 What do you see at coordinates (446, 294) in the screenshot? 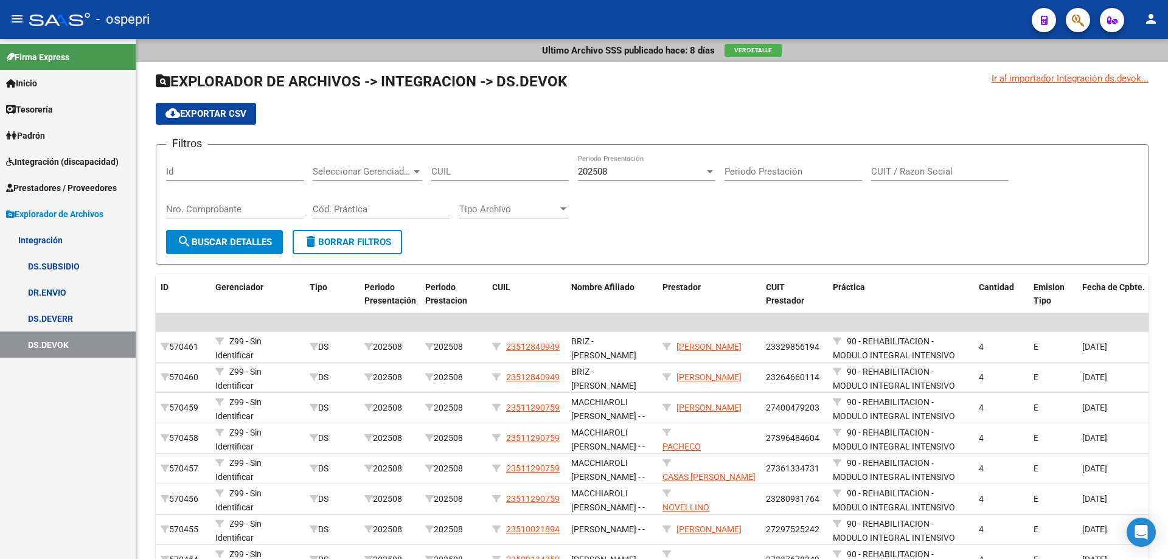
I see `span: Periodo Prestacion` at bounding box center [446, 294].